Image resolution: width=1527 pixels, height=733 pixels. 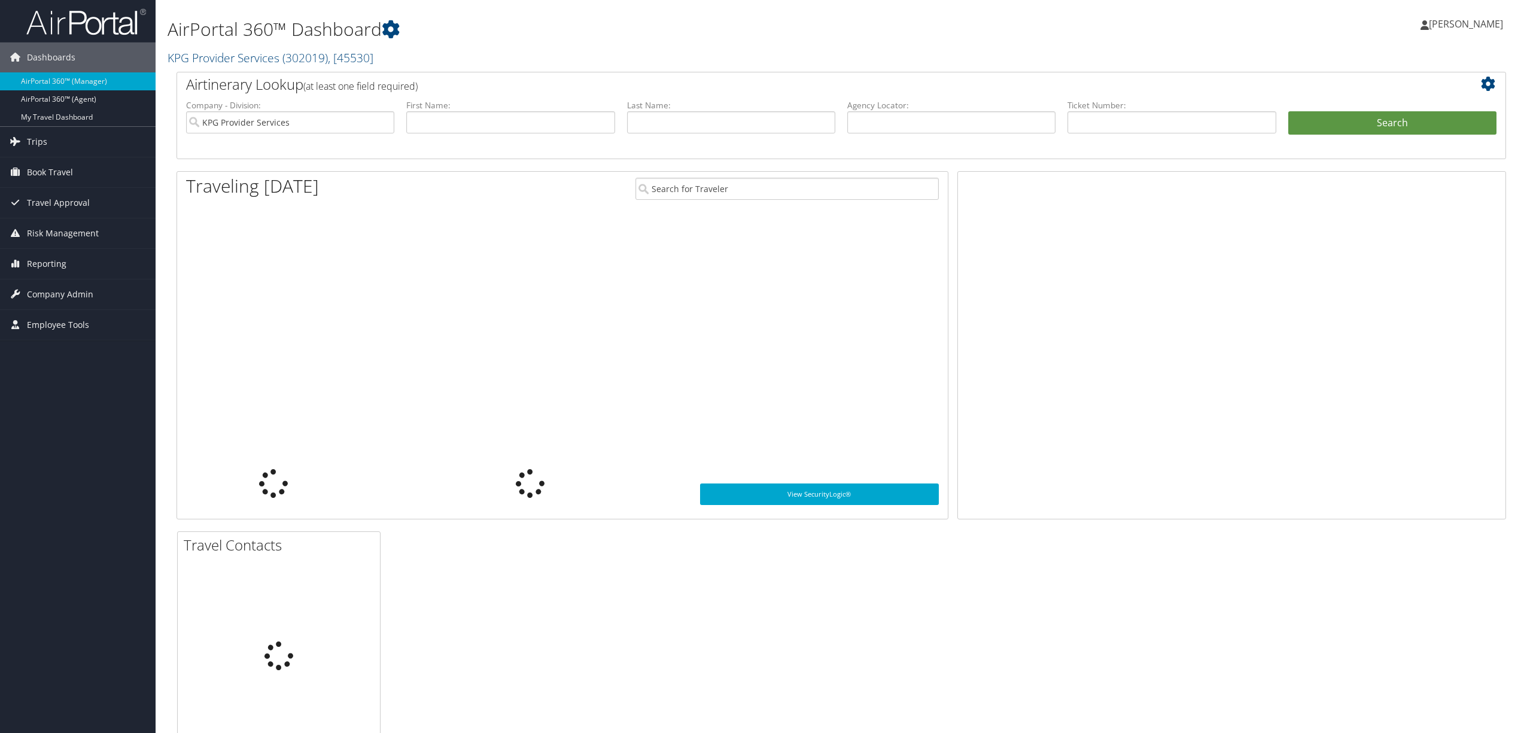 I want to click on button: Search, so click(x=1392, y=123).